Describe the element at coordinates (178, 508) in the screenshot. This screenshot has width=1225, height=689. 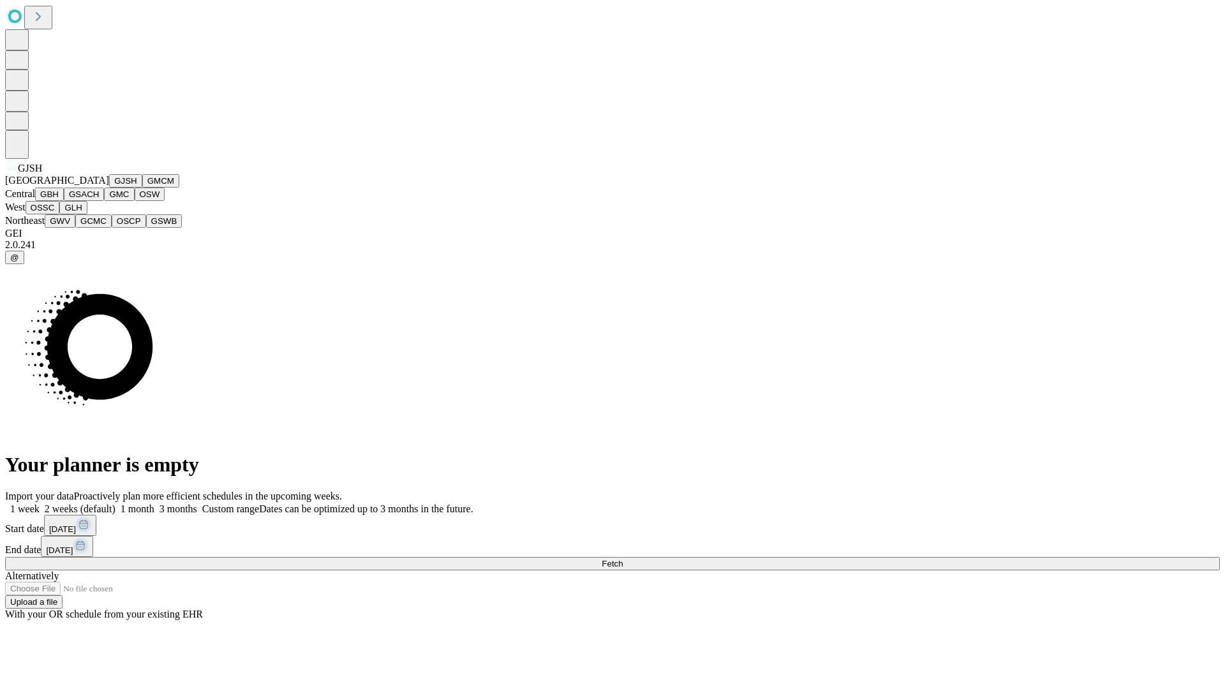
I see `span: 3 months` at that location.